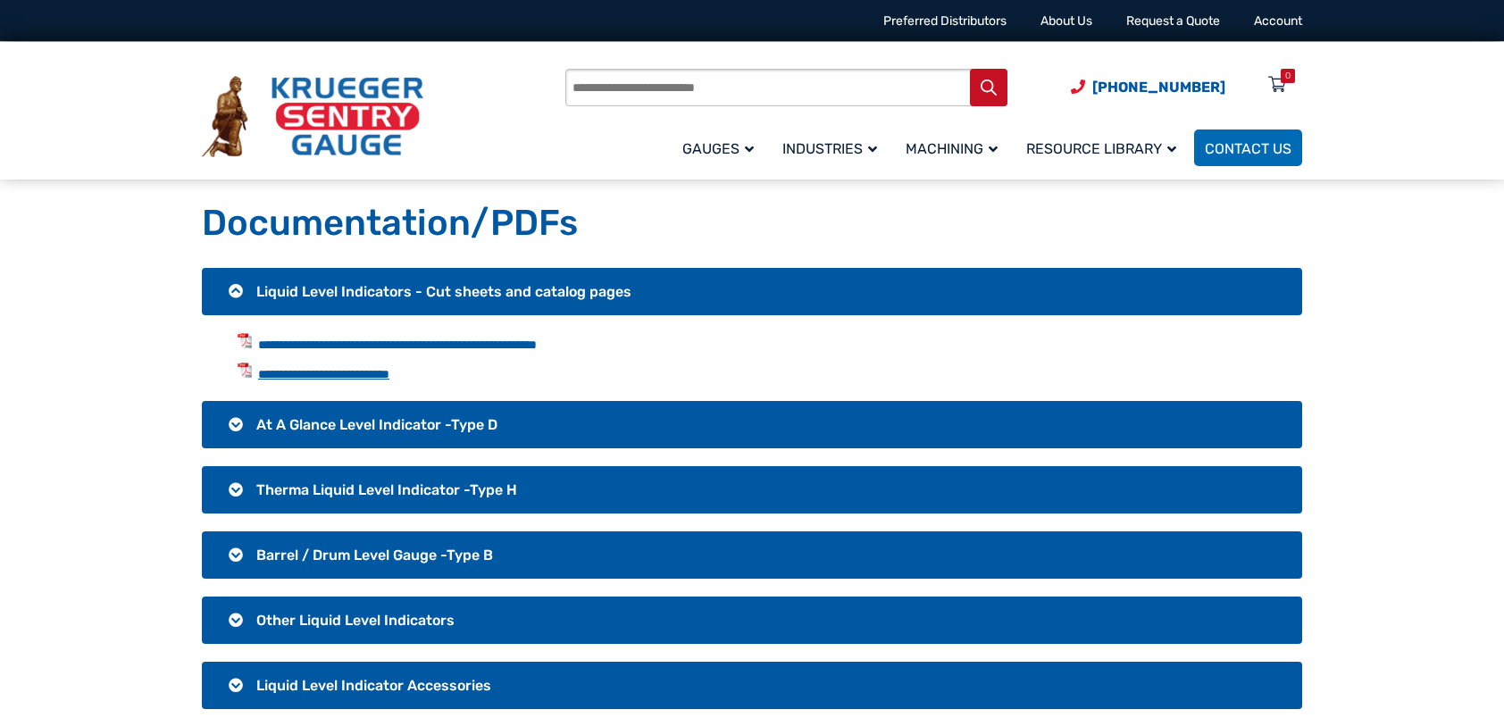 The image size is (1504, 718). What do you see at coordinates (377, 424) in the screenshot?
I see `span: At A Glance Level Indicator -Type D` at bounding box center [377, 424].